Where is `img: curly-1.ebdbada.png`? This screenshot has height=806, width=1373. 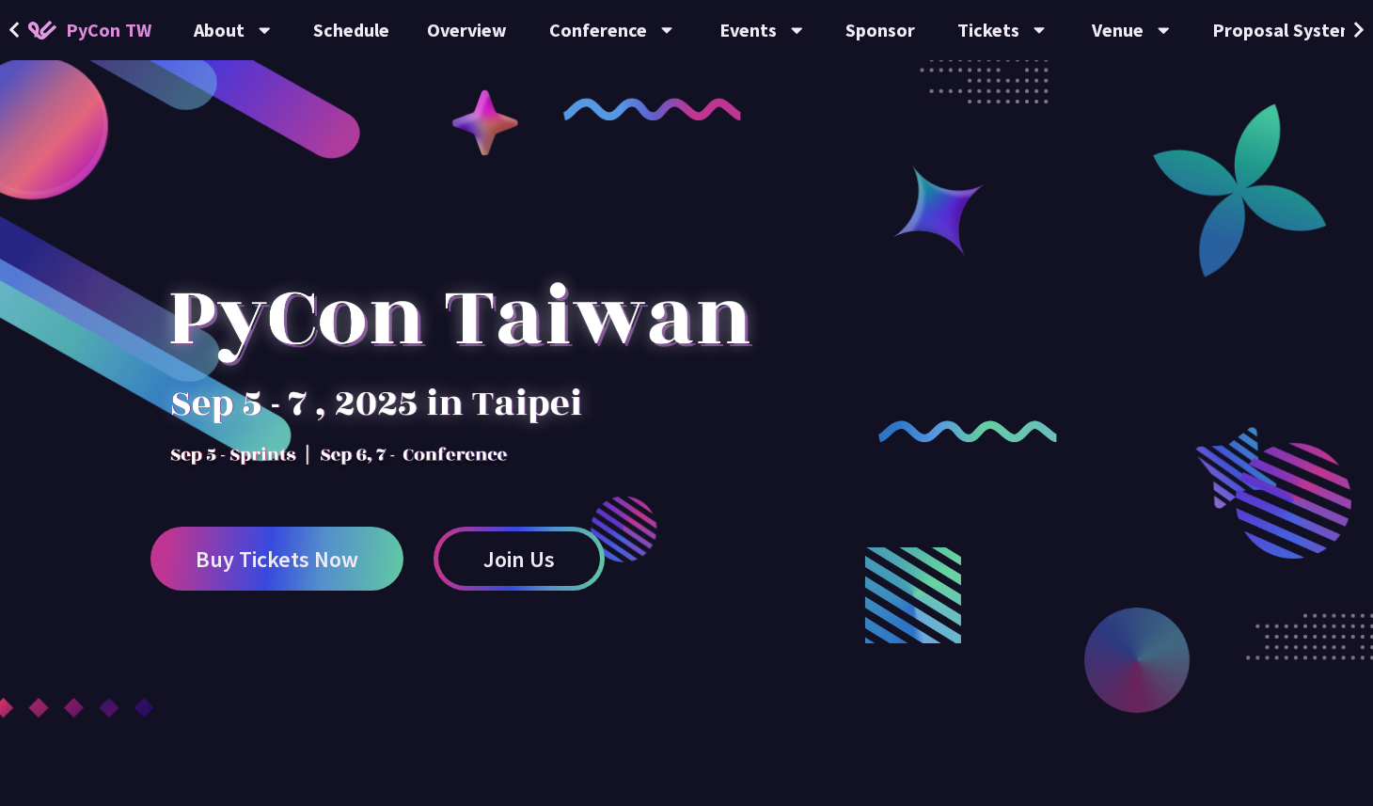
img: curly-1.ebdbada.png is located at coordinates (653, 109).